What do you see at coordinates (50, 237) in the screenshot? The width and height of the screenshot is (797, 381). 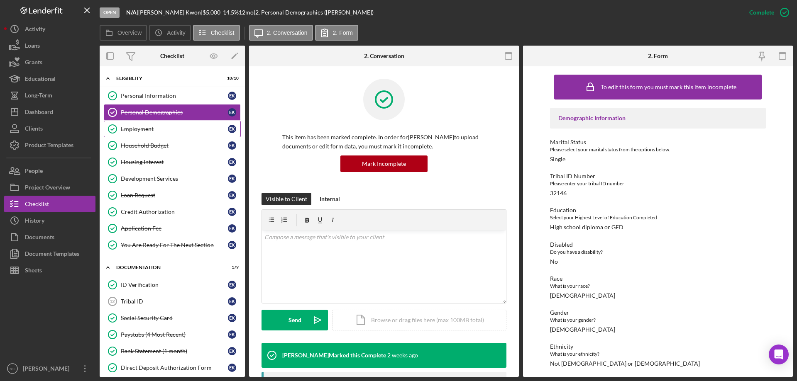 I see `button: Documents` at bounding box center [50, 237].